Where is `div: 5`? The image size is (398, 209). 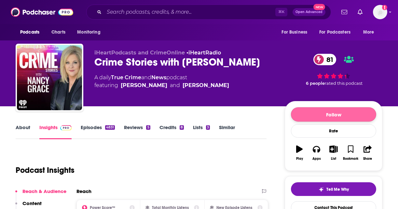 div: 5 is located at coordinates (148, 127).